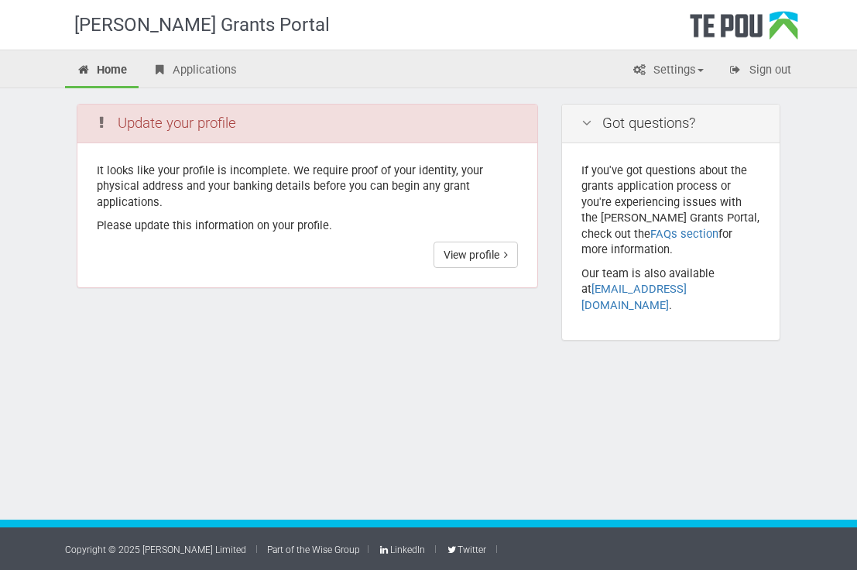 The width and height of the screenshot is (857, 570). What do you see at coordinates (684, 234) in the screenshot?
I see `a: FAQs section` at bounding box center [684, 234].